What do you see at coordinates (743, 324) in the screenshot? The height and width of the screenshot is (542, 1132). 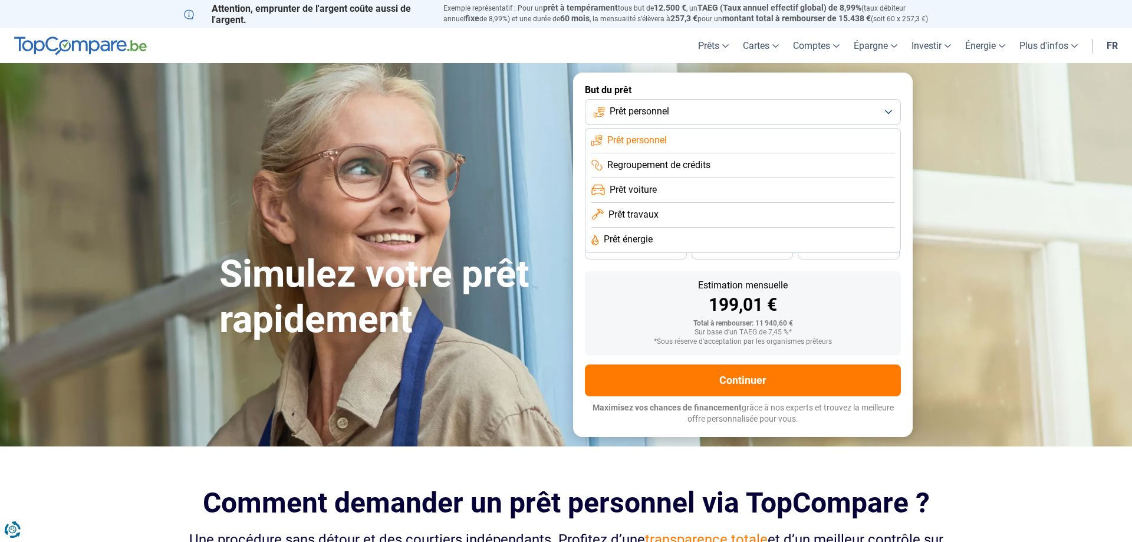 I see `div: Total à rembourser: 11 940,60 €` at bounding box center [743, 324].